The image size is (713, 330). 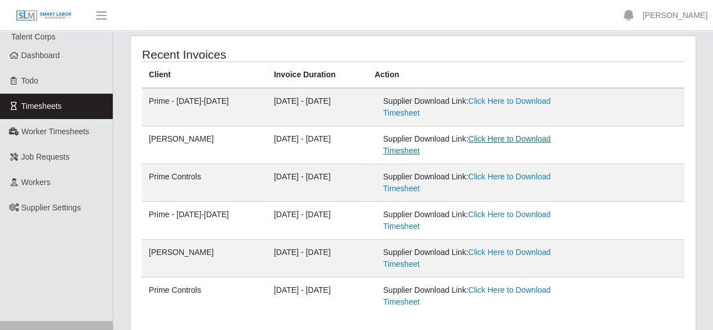 What do you see at coordinates (51, 207) in the screenshot?
I see `span: Supplier Settings` at bounding box center [51, 207].